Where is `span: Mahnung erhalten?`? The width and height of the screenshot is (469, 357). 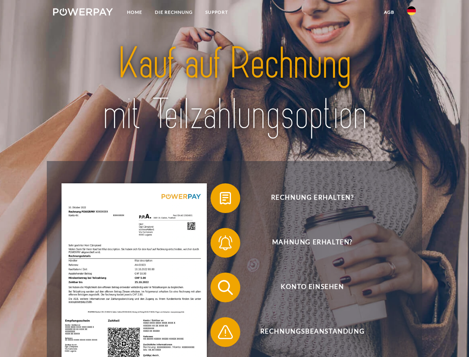
span: Mahnung erhalten? is located at coordinates (312, 243).